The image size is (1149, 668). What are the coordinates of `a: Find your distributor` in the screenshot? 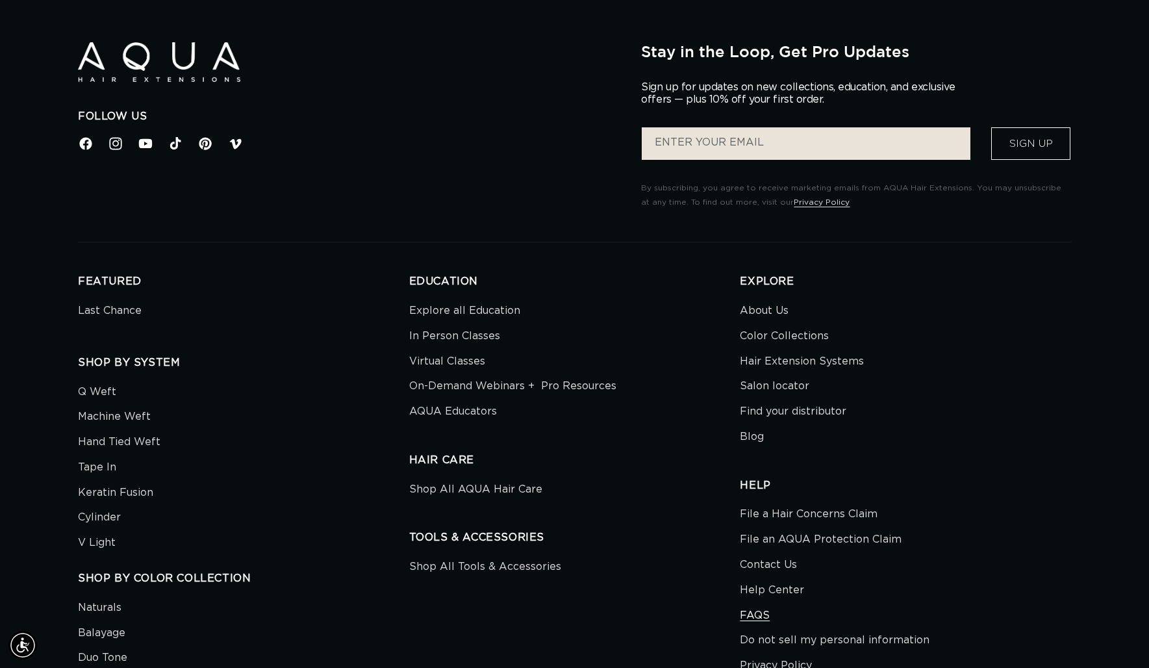 It's located at (793, 411).